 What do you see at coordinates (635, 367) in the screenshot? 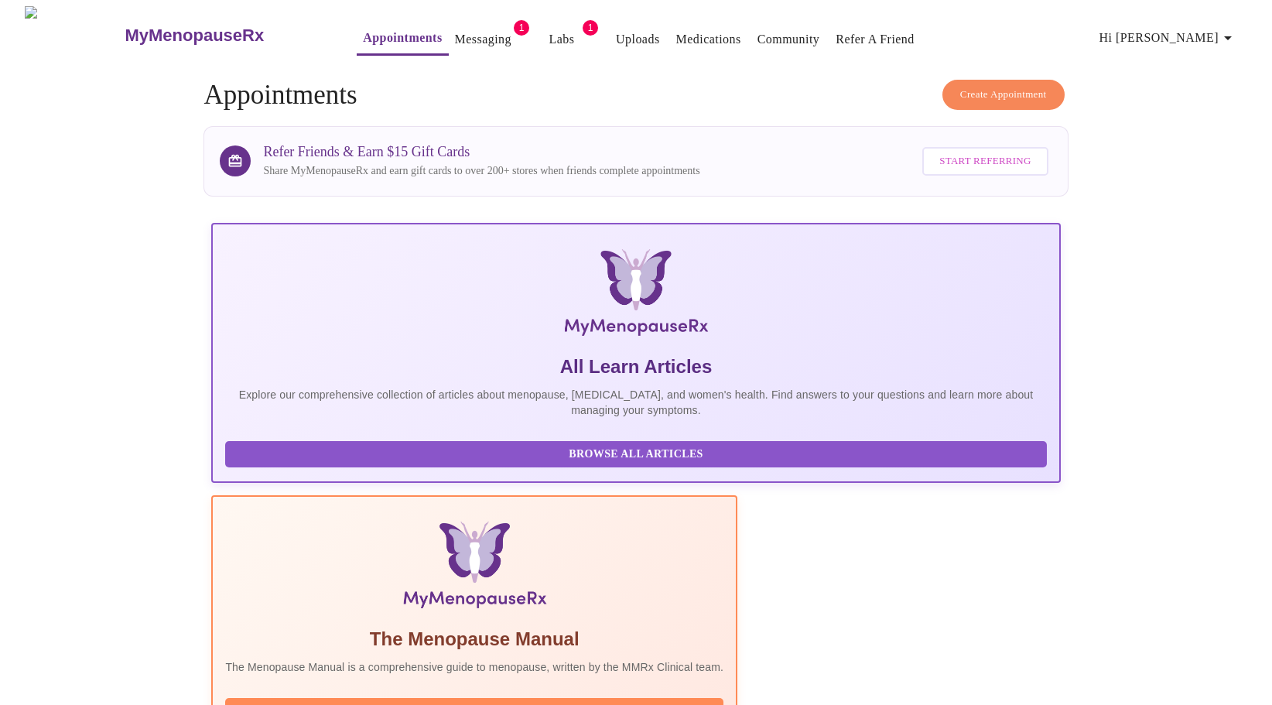
I see `h5: All Learn Articles` at bounding box center [635, 367].